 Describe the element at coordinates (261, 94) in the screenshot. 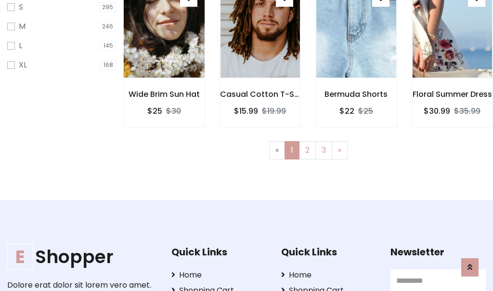

I see `h6: Casual Cotton T-Shirt` at that location.